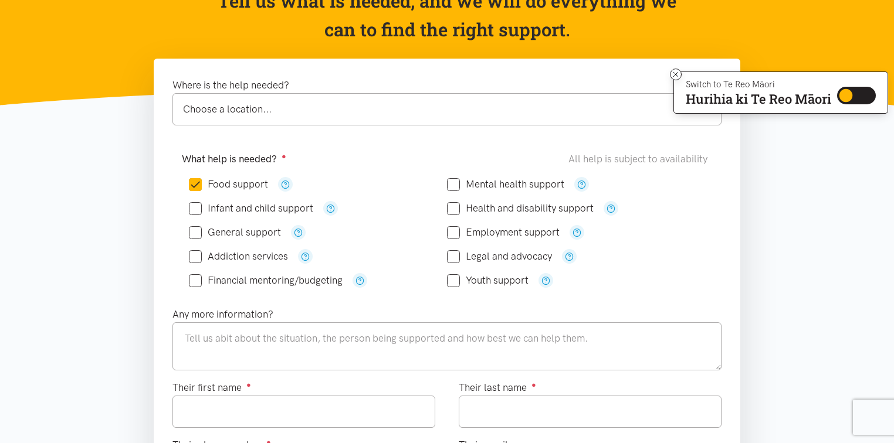  Describe the element at coordinates (446, 109) in the screenshot. I see `div: Choose a location...` at that location.